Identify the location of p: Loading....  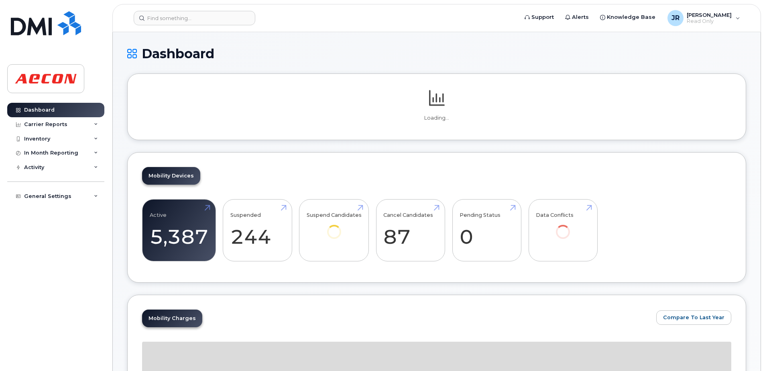
(437, 118).